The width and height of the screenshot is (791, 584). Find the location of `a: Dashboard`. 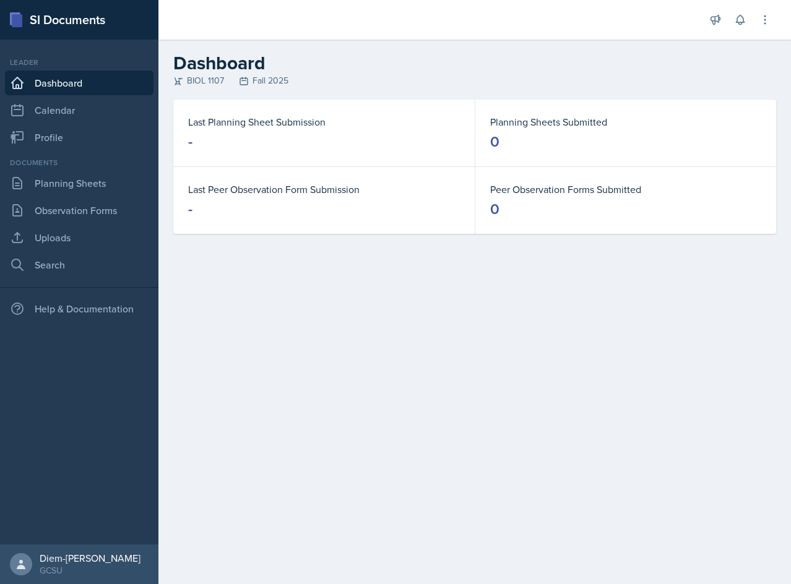

a: Dashboard is located at coordinates (79, 83).